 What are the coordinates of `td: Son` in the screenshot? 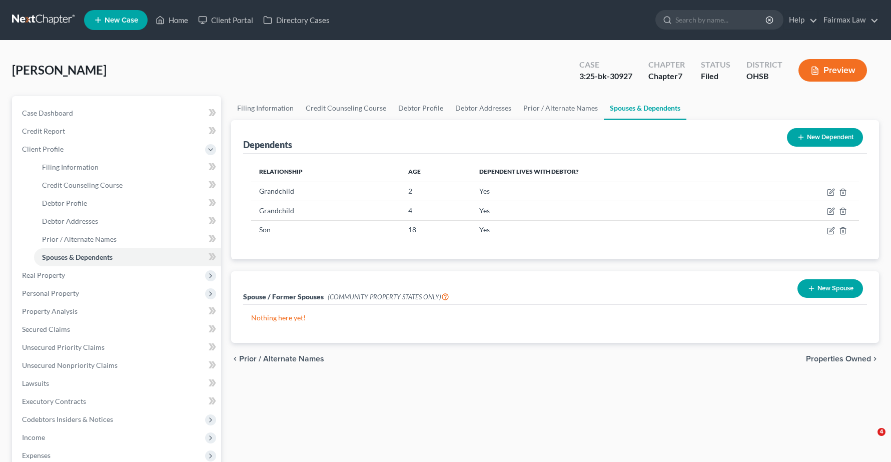 It's located at (325, 230).